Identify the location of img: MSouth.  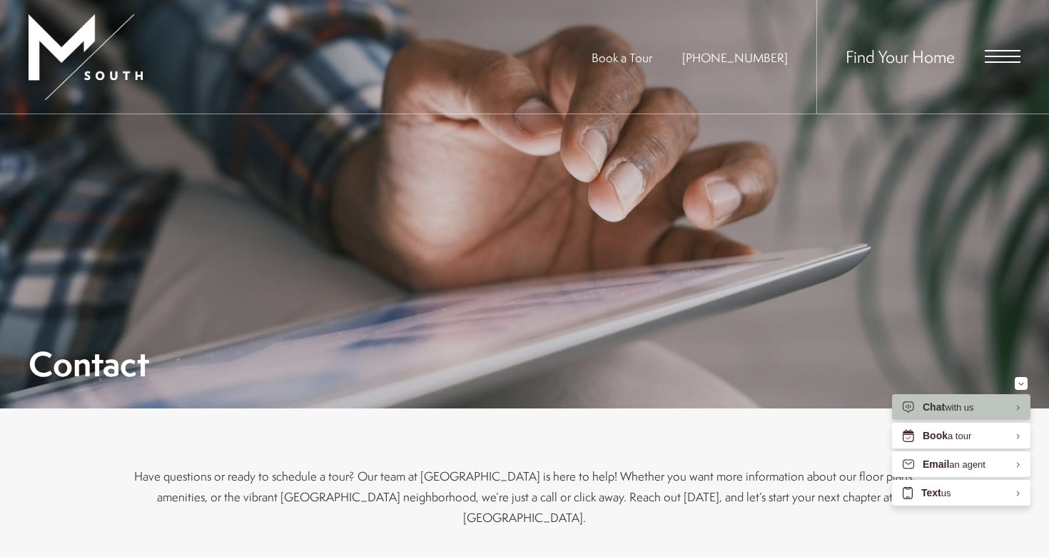
(86, 57).